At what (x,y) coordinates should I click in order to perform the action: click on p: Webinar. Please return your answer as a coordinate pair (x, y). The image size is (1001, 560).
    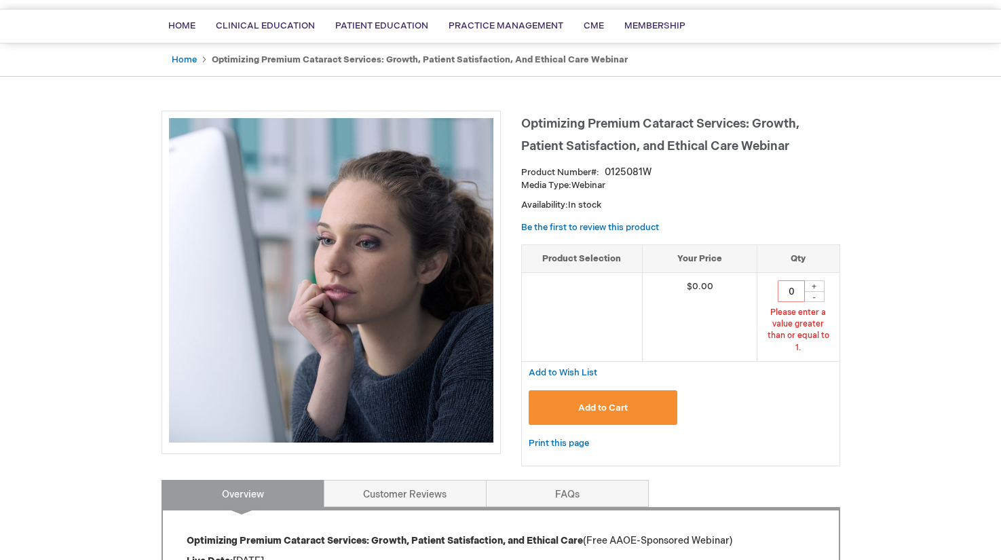
    Looking at the image, I should click on (680, 185).